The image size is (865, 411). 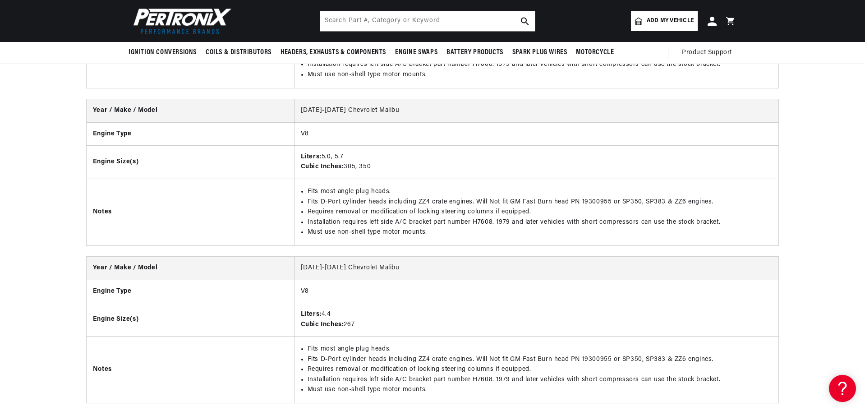 What do you see at coordinates (239, 52) in the screenshot?
I see `span: Coils & Distributors` at bounding box center [239, 52].